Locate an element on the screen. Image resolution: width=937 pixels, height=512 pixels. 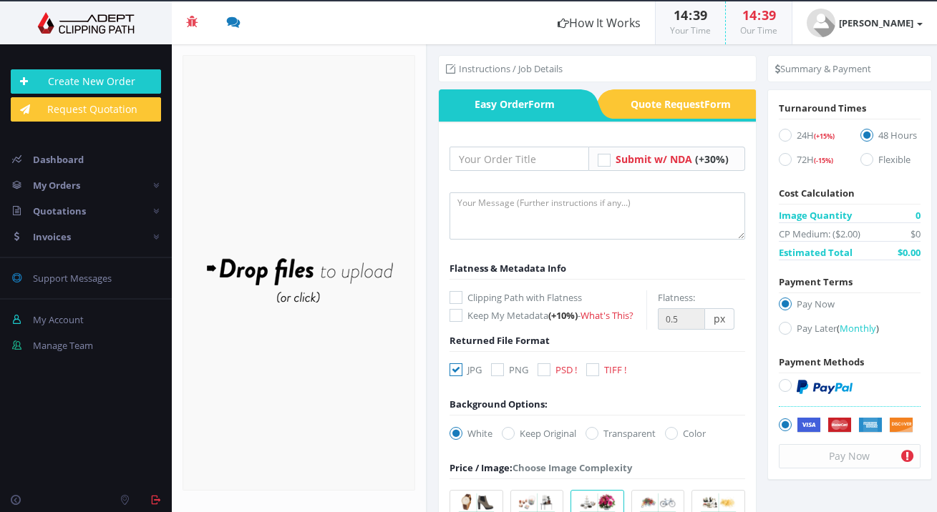
label: 72H is located at coordinates (809, 162).